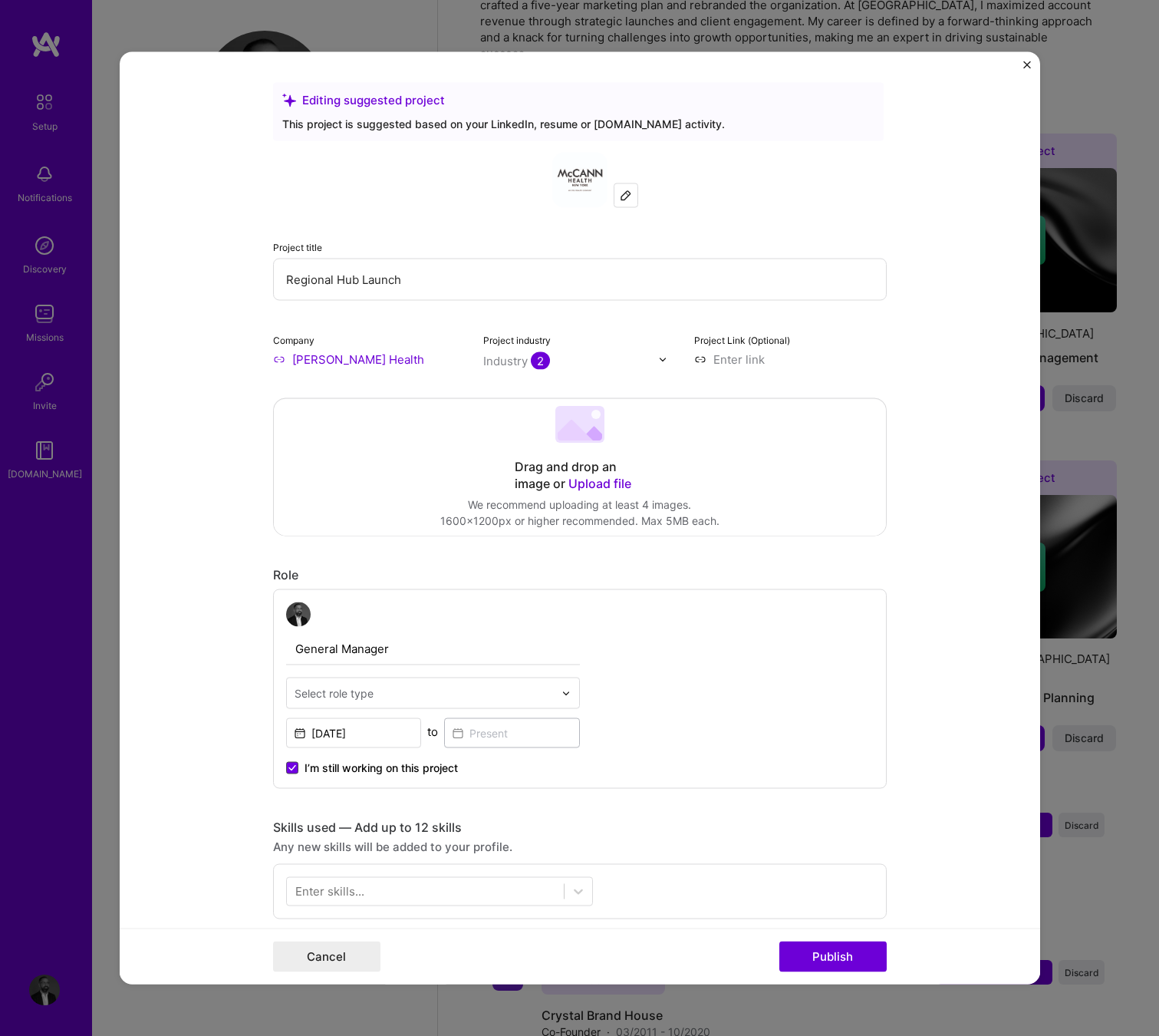 Image resolution: width=1159 pixels, height=1036 pixels. Describe the element at coordinates (626, 195) in the screenshot. I see `div: Edit` at that location.